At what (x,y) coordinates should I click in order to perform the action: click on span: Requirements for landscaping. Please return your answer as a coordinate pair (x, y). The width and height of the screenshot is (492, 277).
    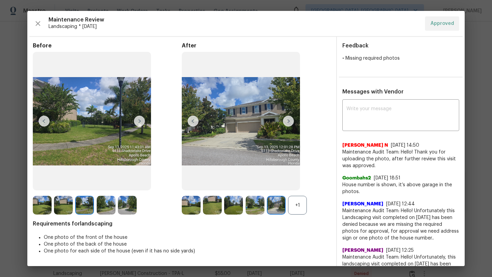
    Looking at the image, I should click on (182, 224).